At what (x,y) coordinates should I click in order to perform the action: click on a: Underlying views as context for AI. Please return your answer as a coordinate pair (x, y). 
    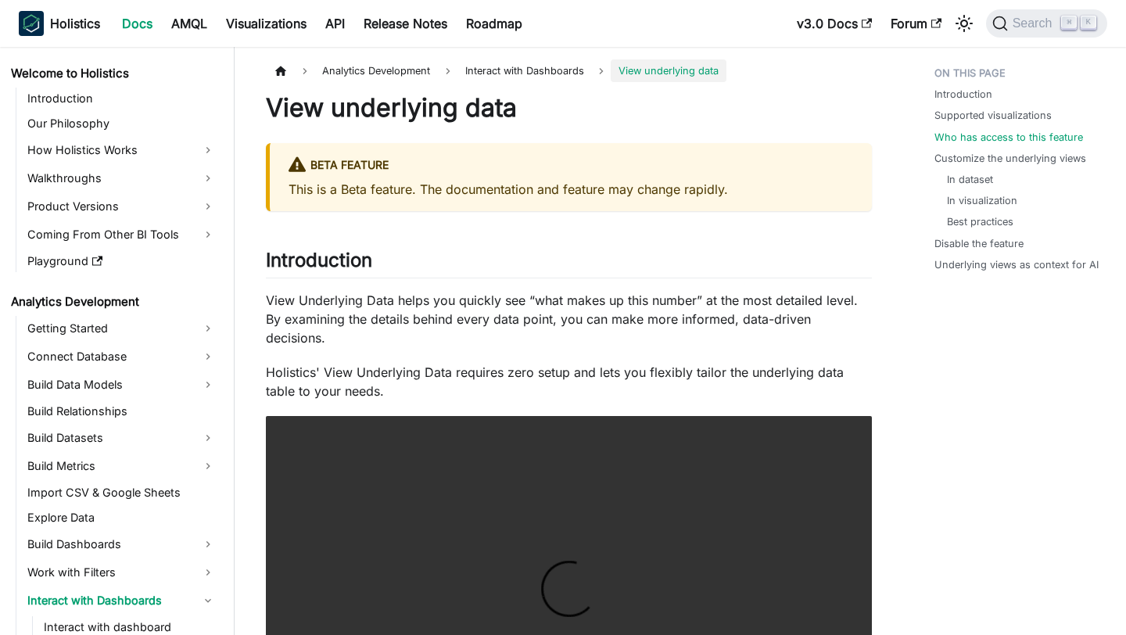
    Looking at the image, I should click on (1017, 264).